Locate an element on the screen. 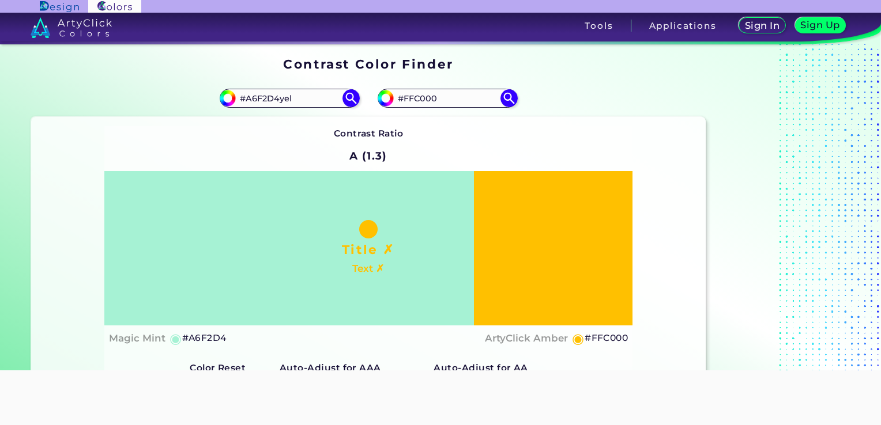 This screenshot has width=881, height=425. h4: Text ✗ is located at coordinates (368, 269).